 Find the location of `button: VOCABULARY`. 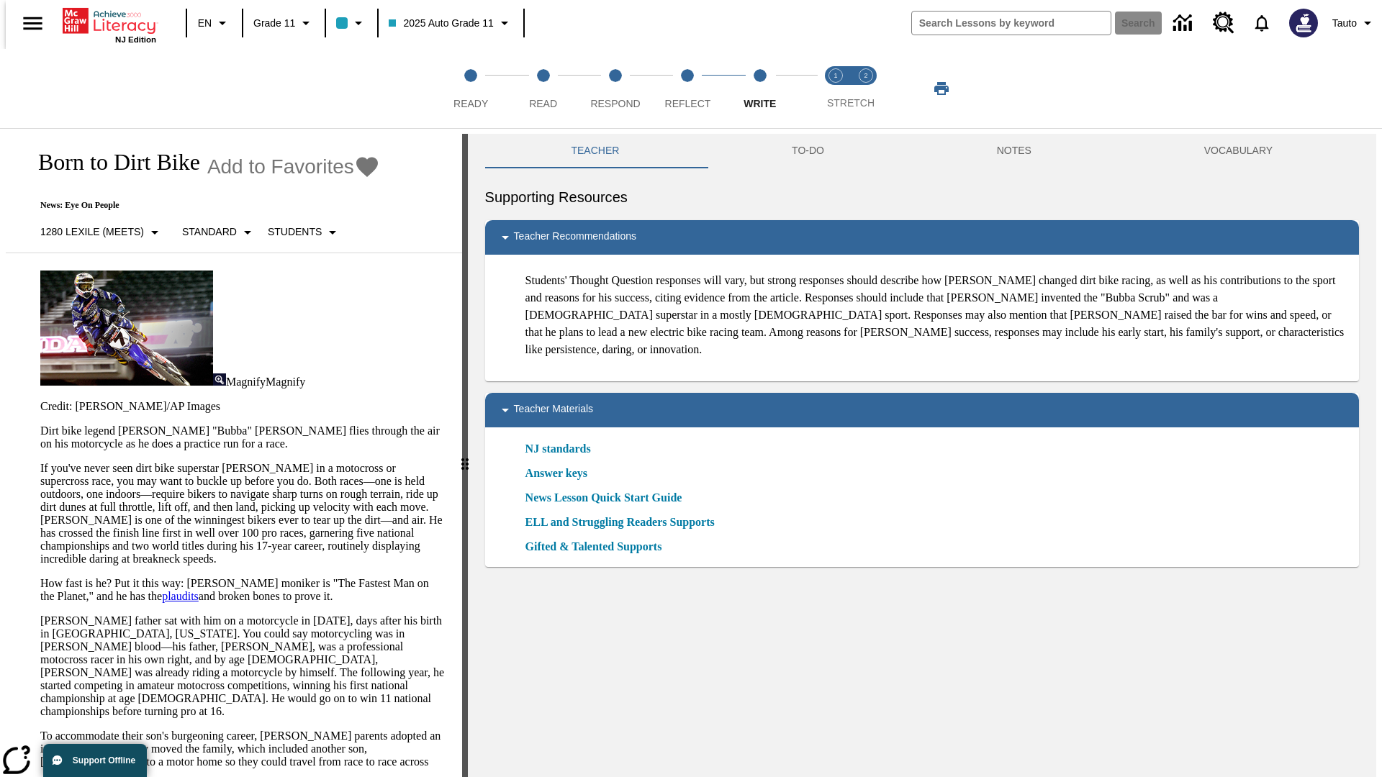

button: VOCABULARY is located at coordinates (1238, 151).